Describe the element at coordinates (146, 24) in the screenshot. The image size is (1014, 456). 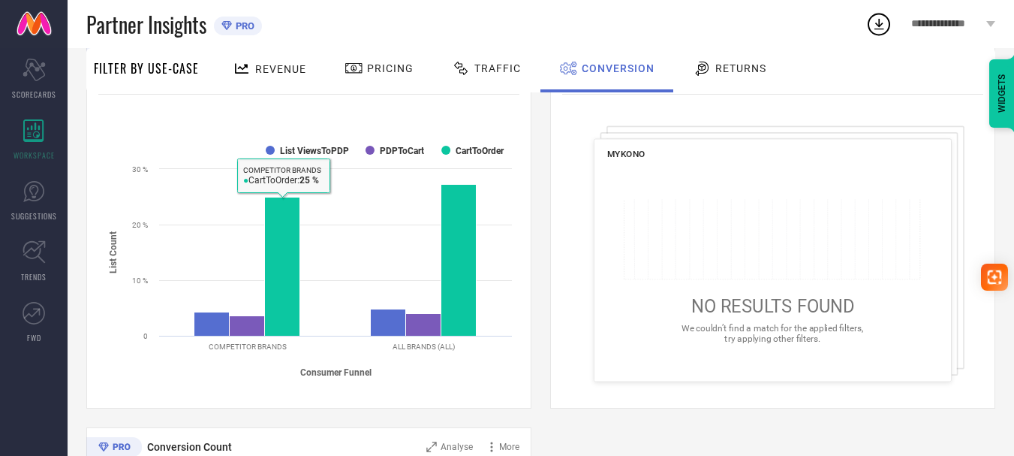
I see `span: Partner Insights` at that location.